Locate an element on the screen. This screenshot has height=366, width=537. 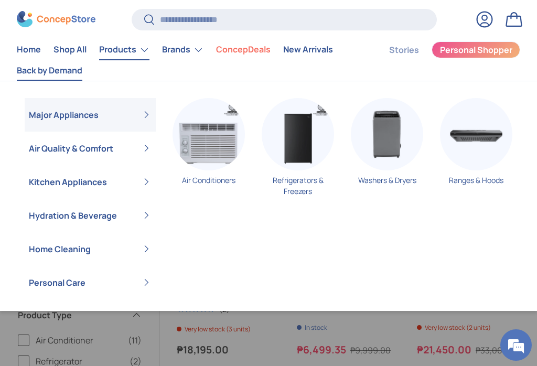
a: Shop All is located at coordinates (70, 50).